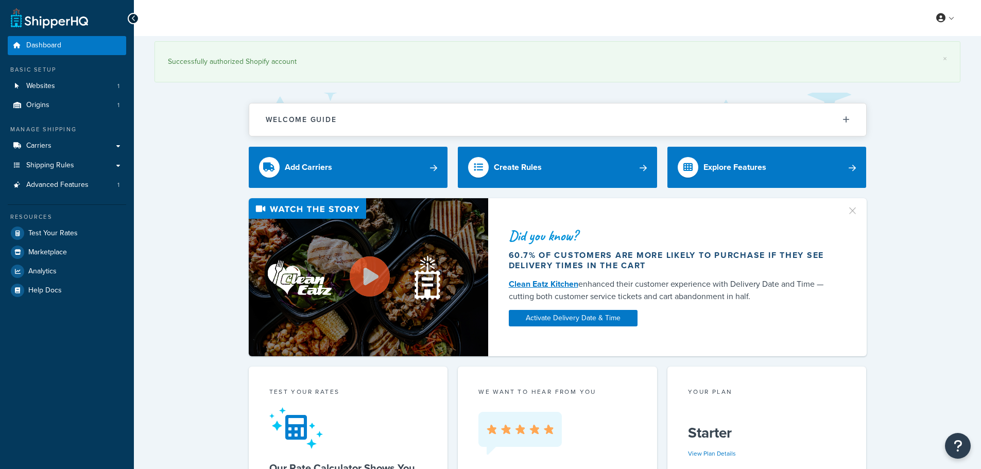  I want to click on div: enhanced their customer experience with Delivery Date and Time — cutting both customer service ti..., so click(671, 290).